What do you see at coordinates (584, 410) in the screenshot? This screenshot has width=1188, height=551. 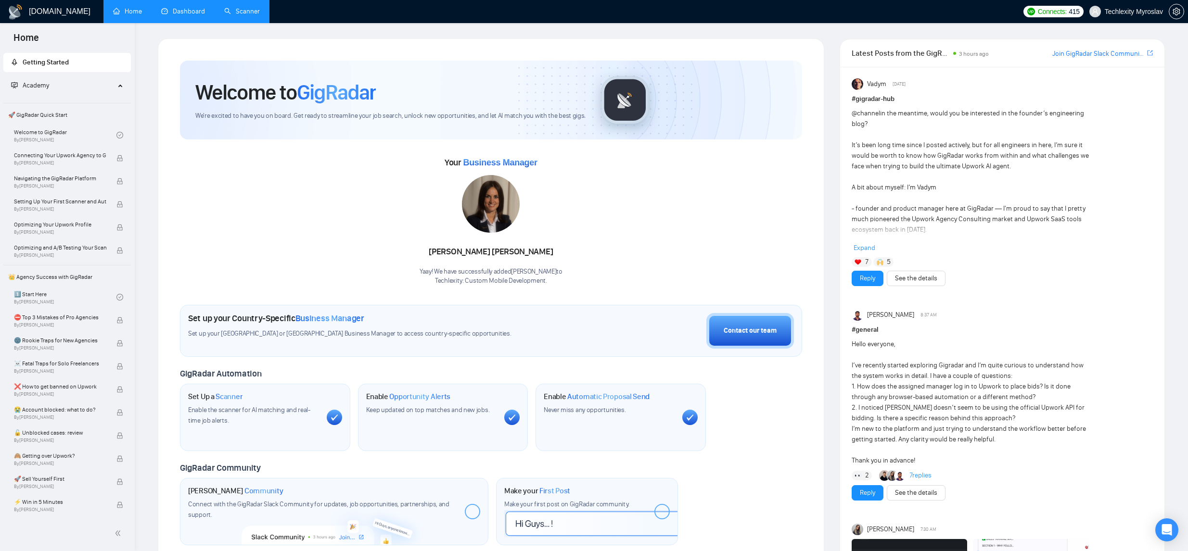 I see `span: Never miss any opportunities.` at bounding box center [584, 410].